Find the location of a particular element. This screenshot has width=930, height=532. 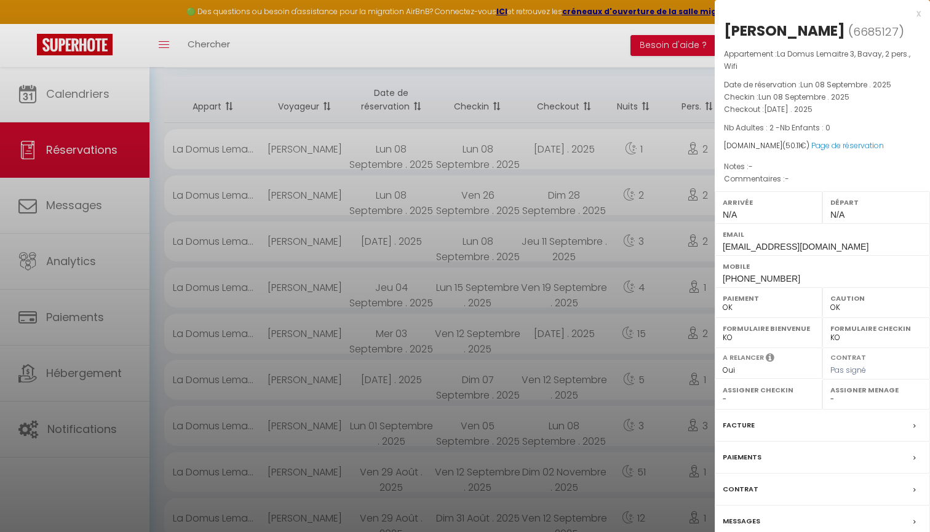

label: Facture is located at coordinates (739, 425).